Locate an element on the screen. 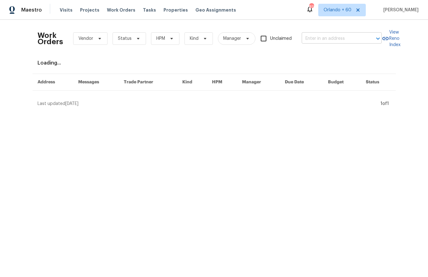  th: Address is located at coordinates (53, 82).